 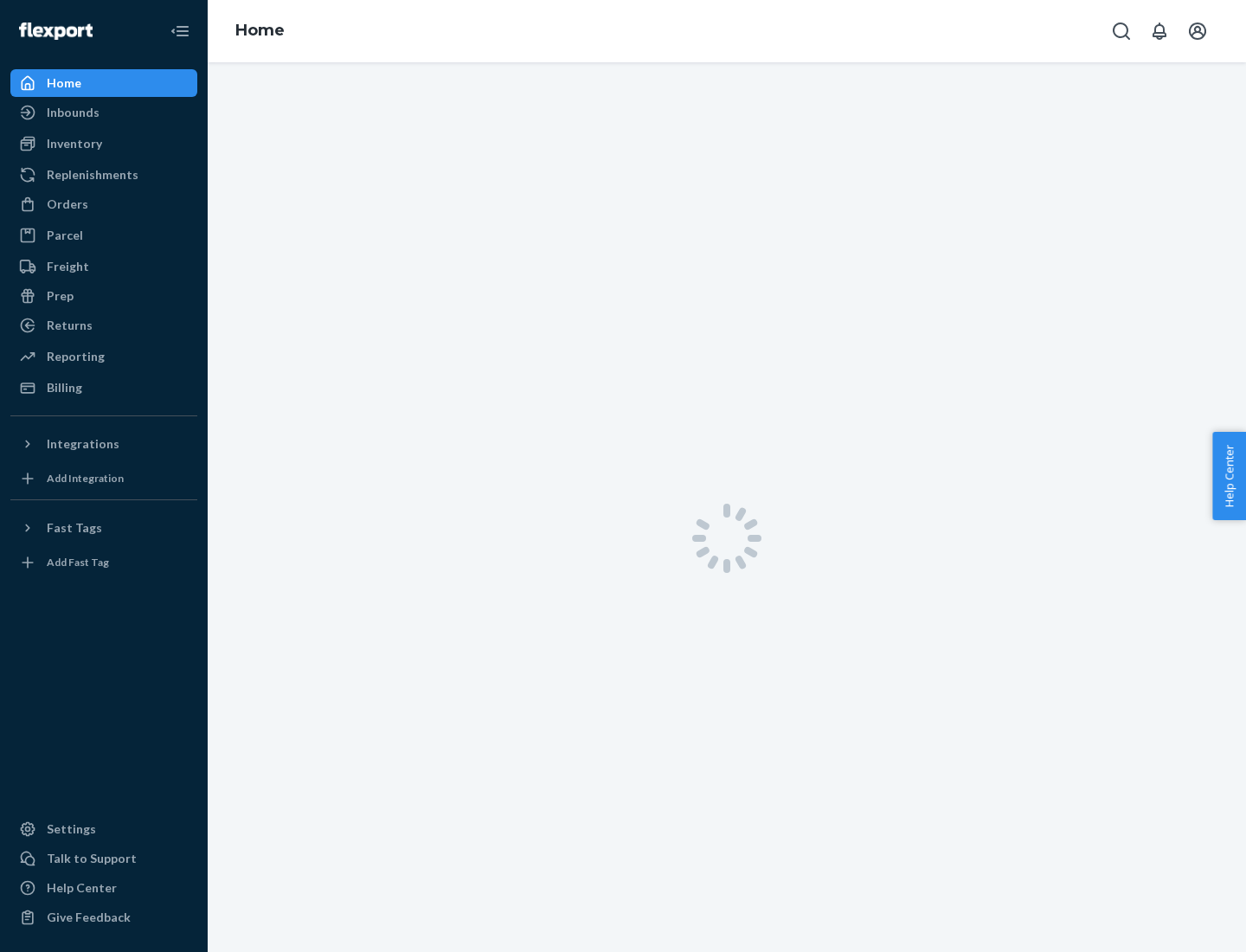 What do you see at coordinates (68, 267) in the screenshot?
I see `div: Freight` at bounding box center [68, 267].